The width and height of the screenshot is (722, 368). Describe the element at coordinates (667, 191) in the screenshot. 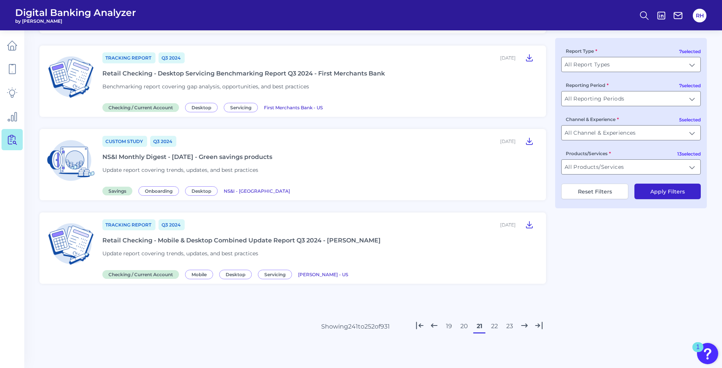

I see `button: Apply Filters` at that location.